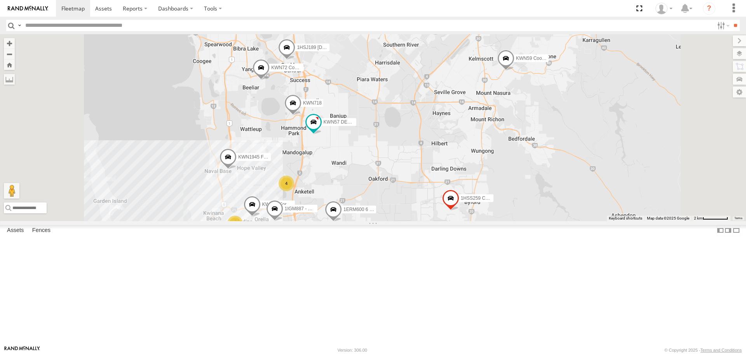 The height and width of the screenshot is (354, 746). I want to click on label: Map Settings, so click(740, 92).